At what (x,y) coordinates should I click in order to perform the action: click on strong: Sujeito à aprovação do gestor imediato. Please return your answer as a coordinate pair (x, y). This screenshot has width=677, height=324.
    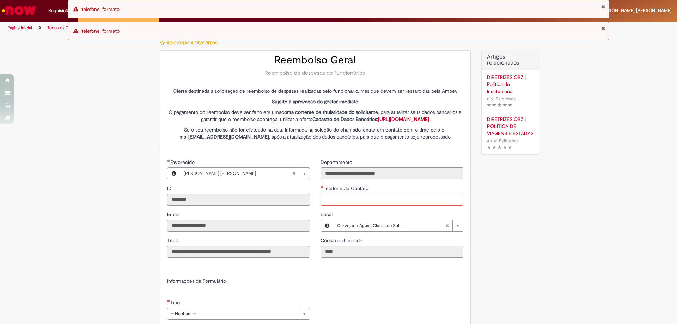
    Looking at the image, I should click on (315, 102).